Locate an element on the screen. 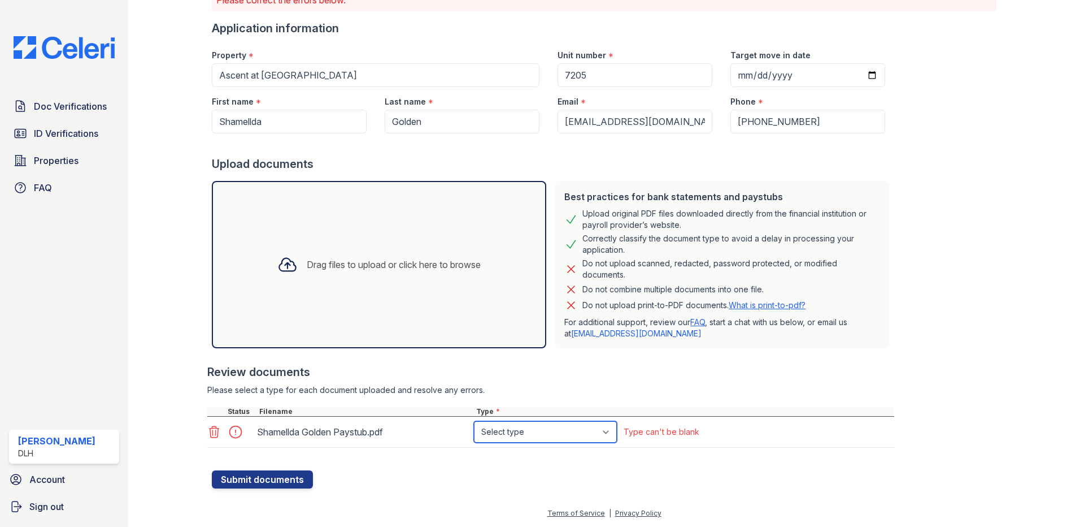 The width and height of the screenshot is (1080, 527). p: Do not upload print-to-PDF documents. is located at coordinates (694, 305).